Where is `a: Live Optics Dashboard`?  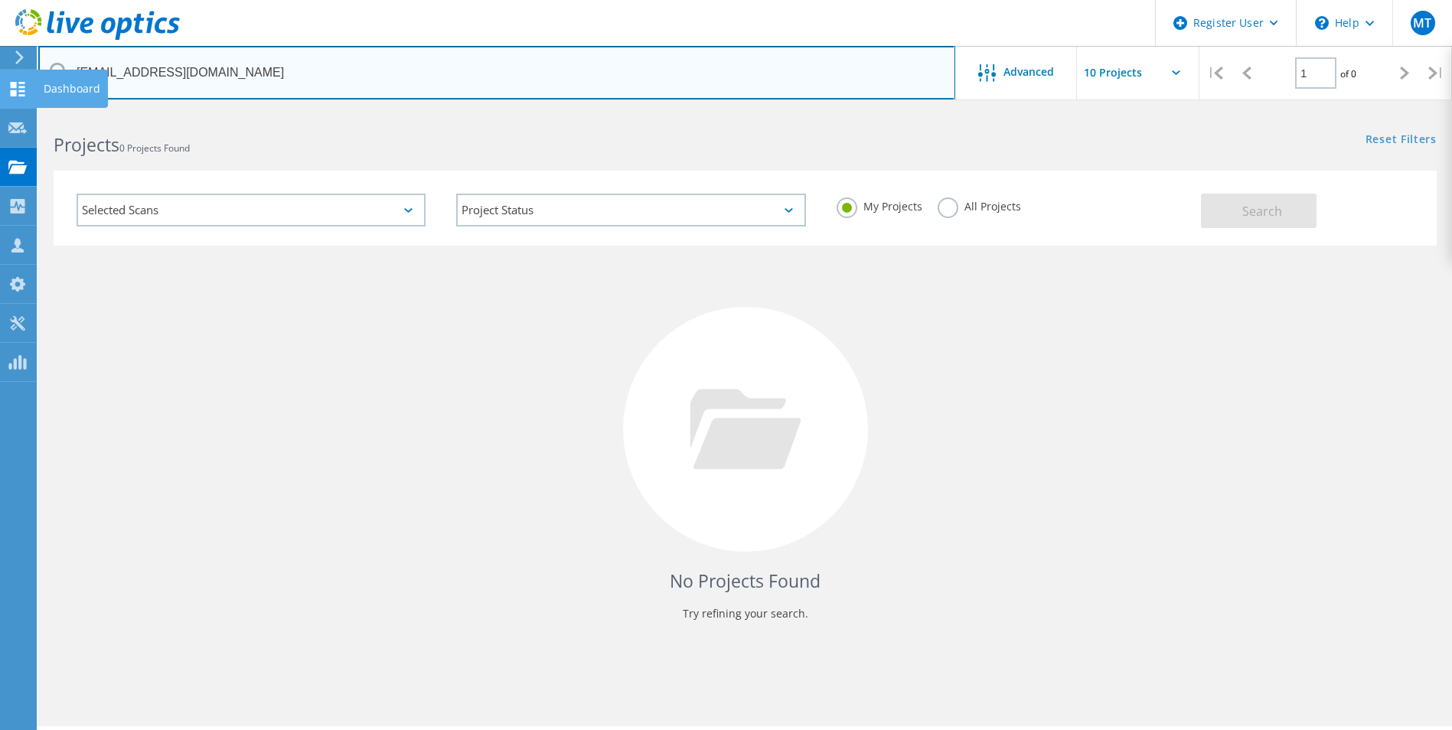 a: Live Optics Dashboard is located at coordinates (97, 38).